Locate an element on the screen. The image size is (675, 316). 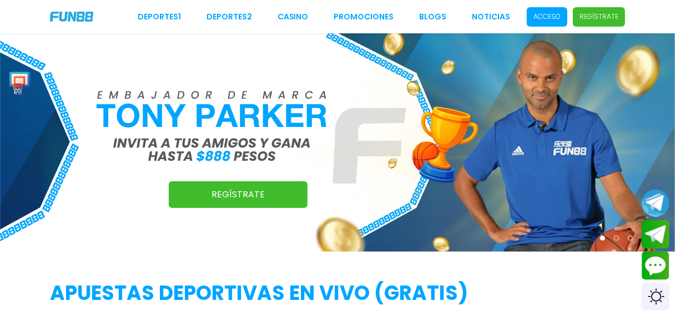
a: Promociones is located at coordinates (364, 17).